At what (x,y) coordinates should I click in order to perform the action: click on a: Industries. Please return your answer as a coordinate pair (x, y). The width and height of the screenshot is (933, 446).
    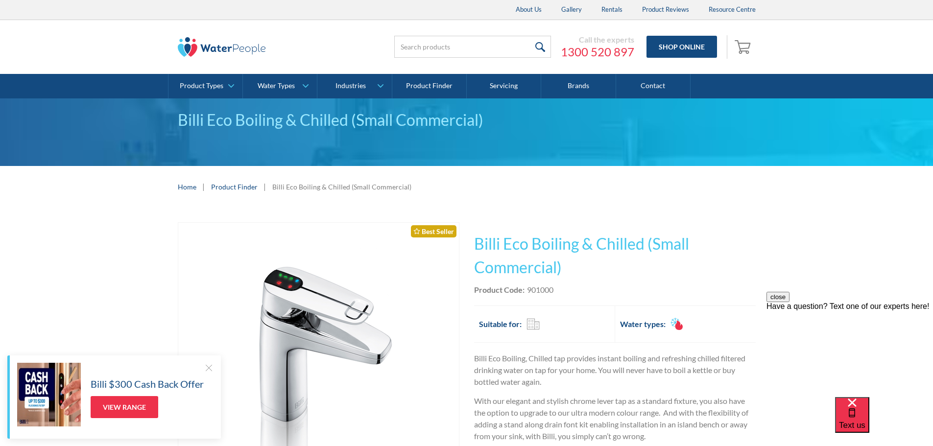
    Looking at the image, I should click on (354, 86).